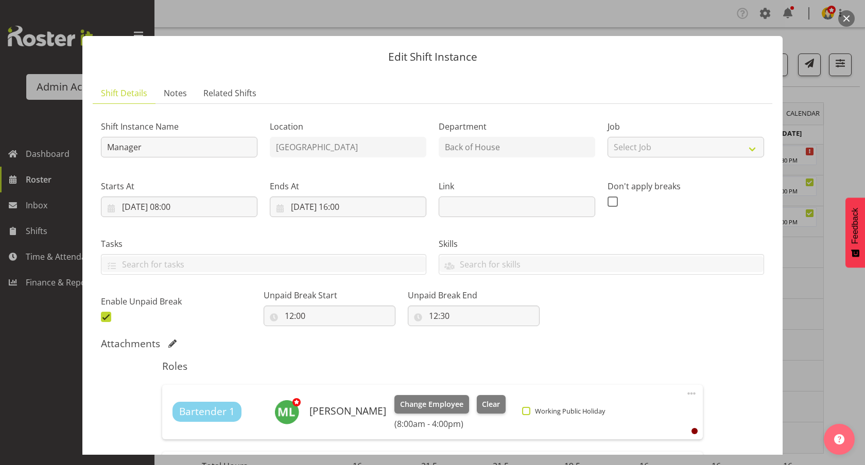 The height and width of the screenshot is (465, 865). I want to click on label: Skills, so click(601, 244).